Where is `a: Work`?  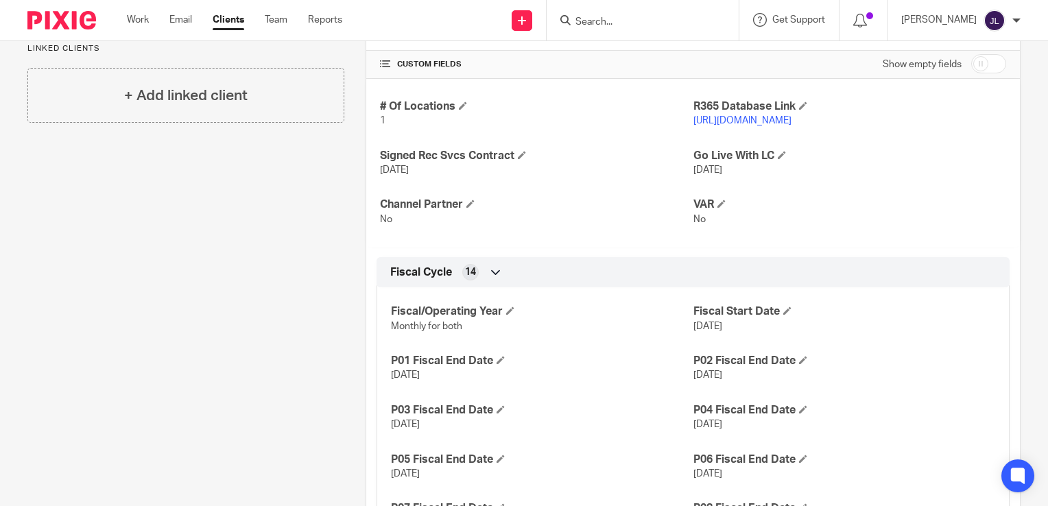
a: Work is located at coordinates (138, 20).